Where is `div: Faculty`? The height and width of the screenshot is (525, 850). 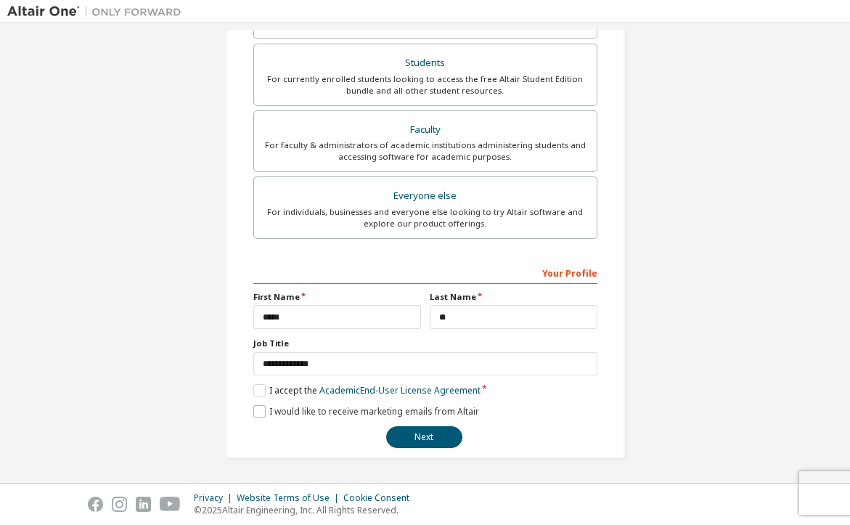
div: Faculty is located at coordinates (425, 130).